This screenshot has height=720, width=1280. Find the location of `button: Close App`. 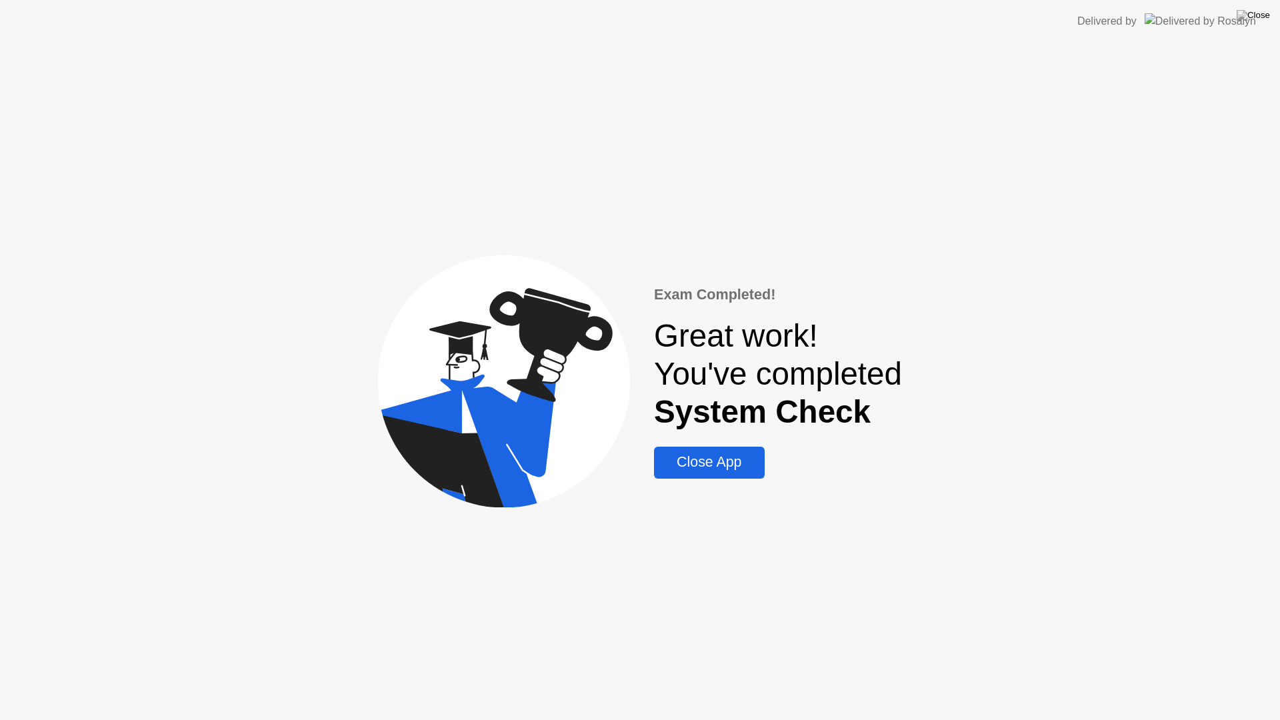

button: Close App is located at coordinates (709, 463).